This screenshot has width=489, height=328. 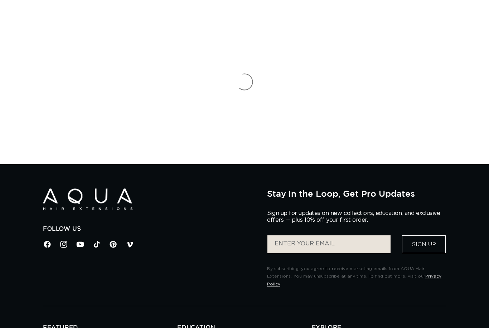 I want to click on p: Sign up for updates on new collections, education, and exclusive offers — plus 10% off your first..., so click(x=356, y=217).